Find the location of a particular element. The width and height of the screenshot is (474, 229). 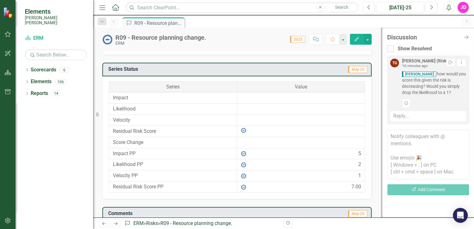

div: JD is located at coordinates (463, 7).